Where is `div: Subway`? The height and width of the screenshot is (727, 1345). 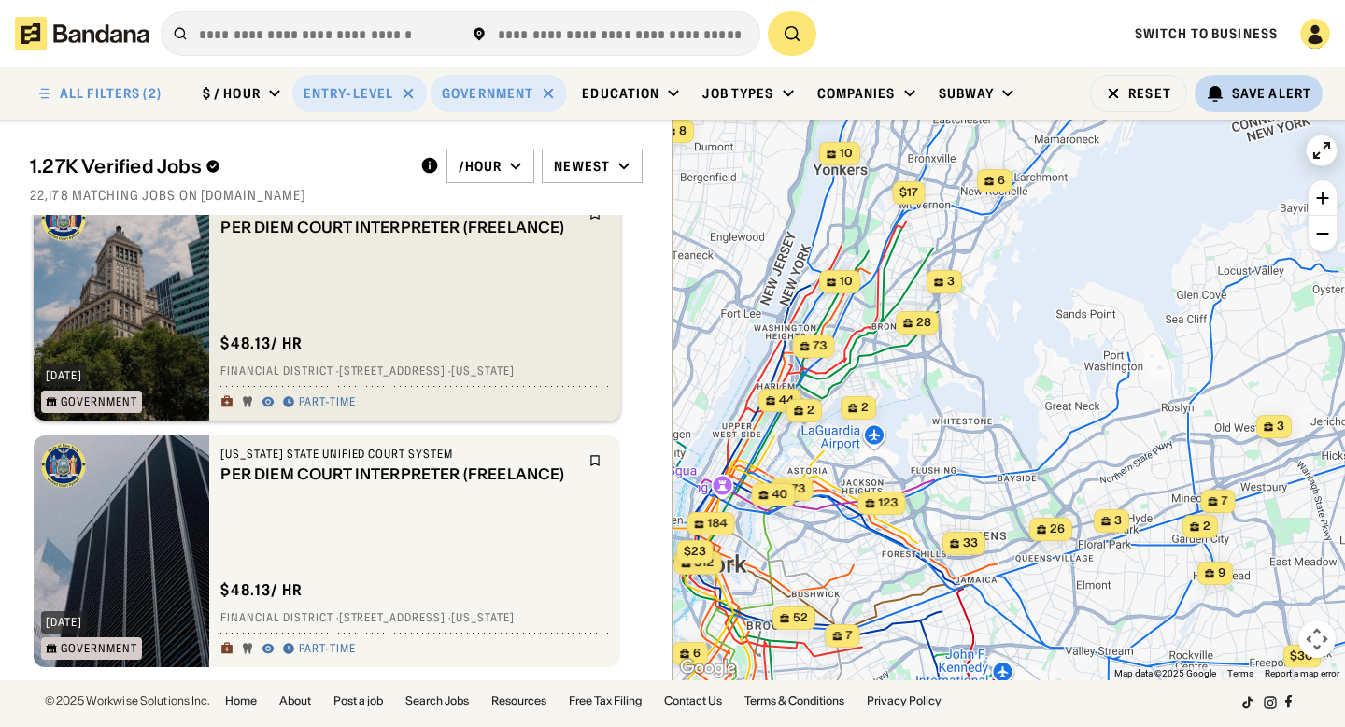 div: Subway is located at coordinates (967, 93).